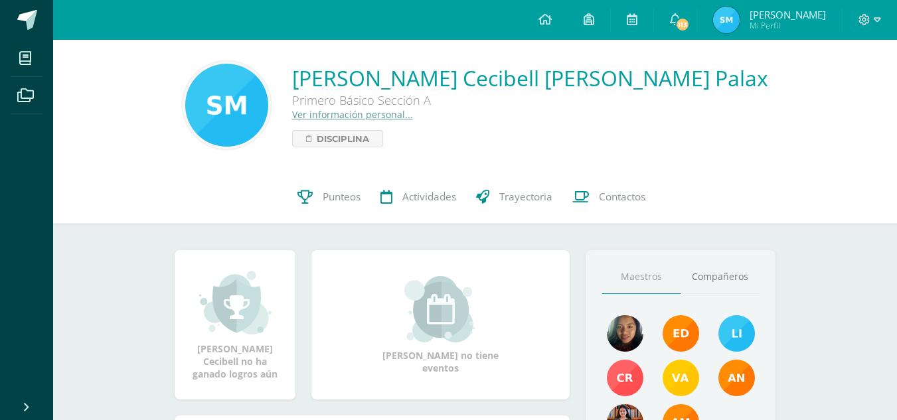 The image size is (897, 420). Describe the element at coordinates (235, 303) in the screenshot. I see `img: achievement_small.png` at that location.